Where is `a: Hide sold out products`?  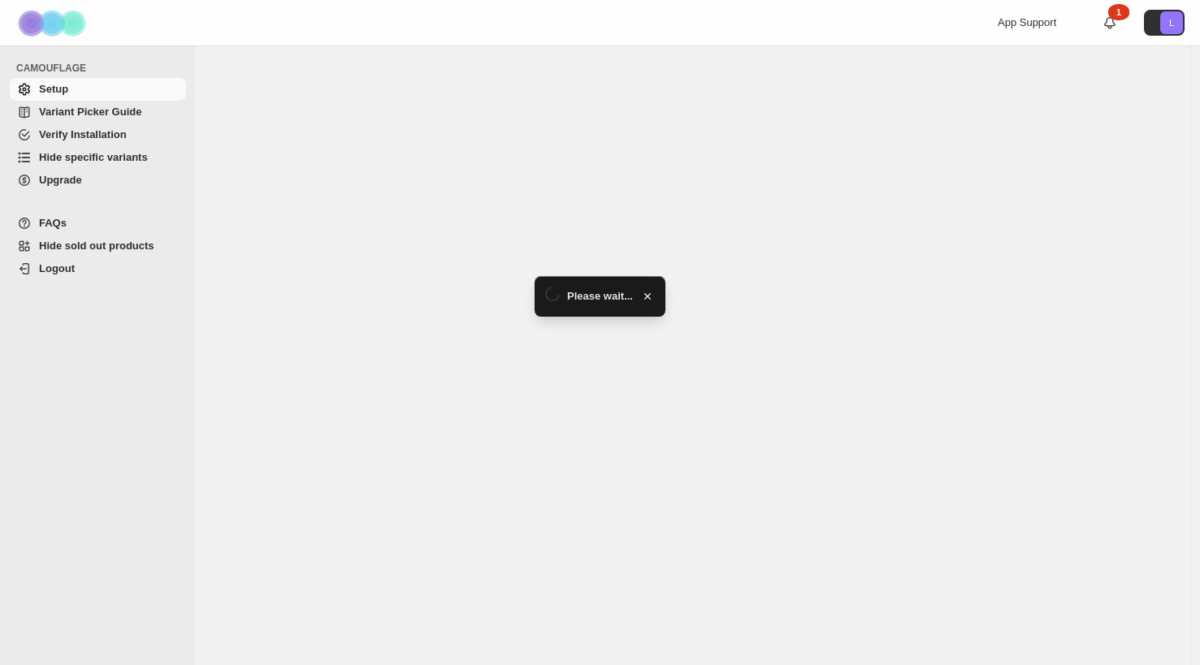 a: Hide sold out products is located at coordinates (98, 246).